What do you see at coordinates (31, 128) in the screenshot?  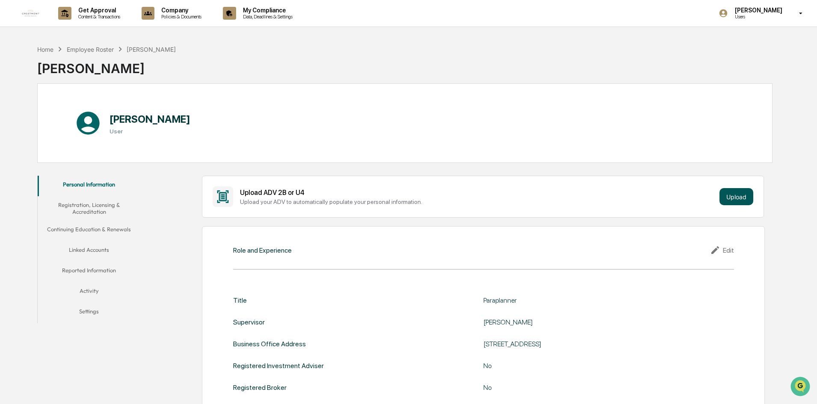 I see `a: 🔎Data Lookup` at bounding box center [31, 128].